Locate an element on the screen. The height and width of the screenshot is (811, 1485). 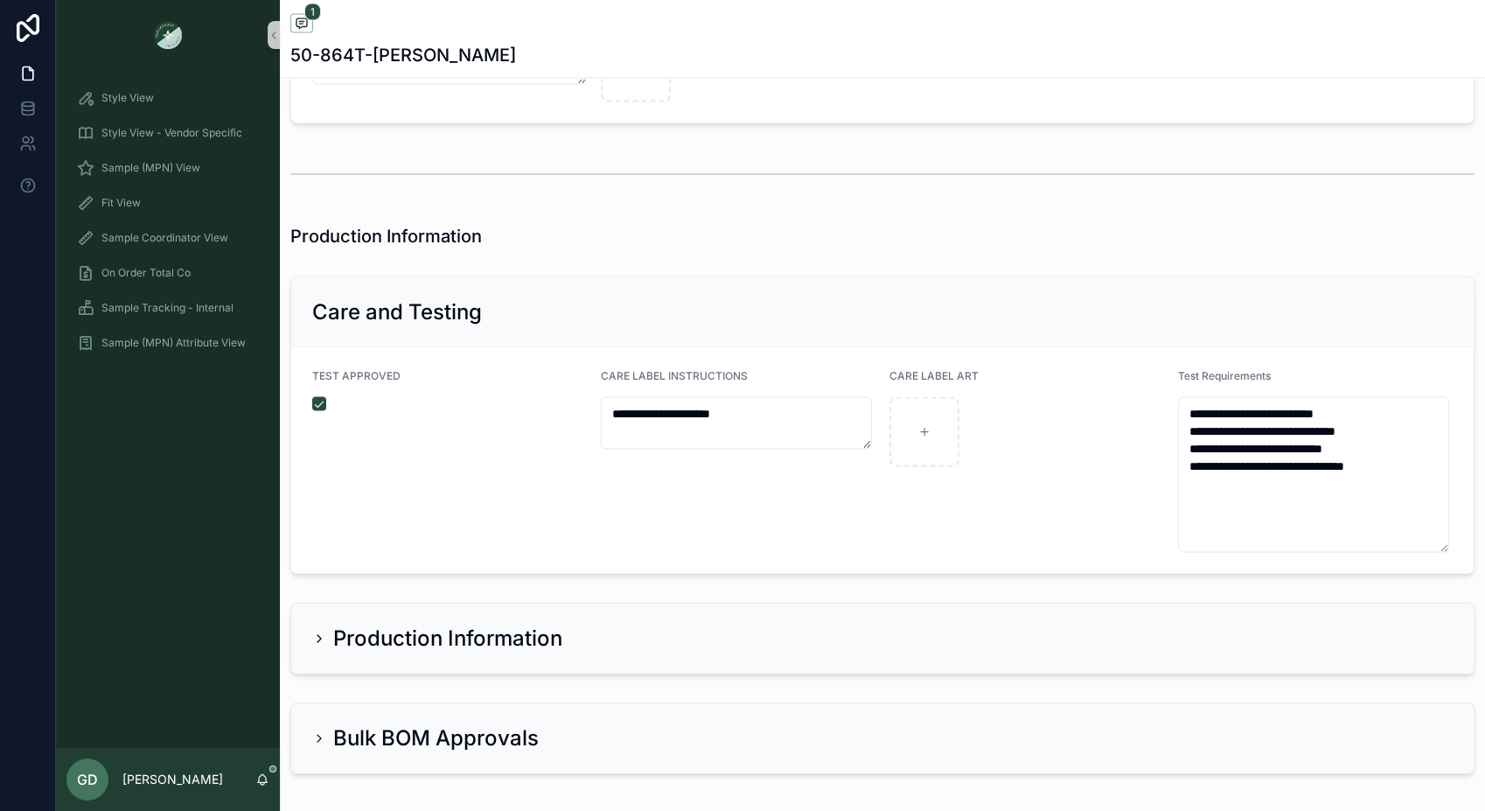
a: Sample (MPN) View is located at coordinates (168, 168).